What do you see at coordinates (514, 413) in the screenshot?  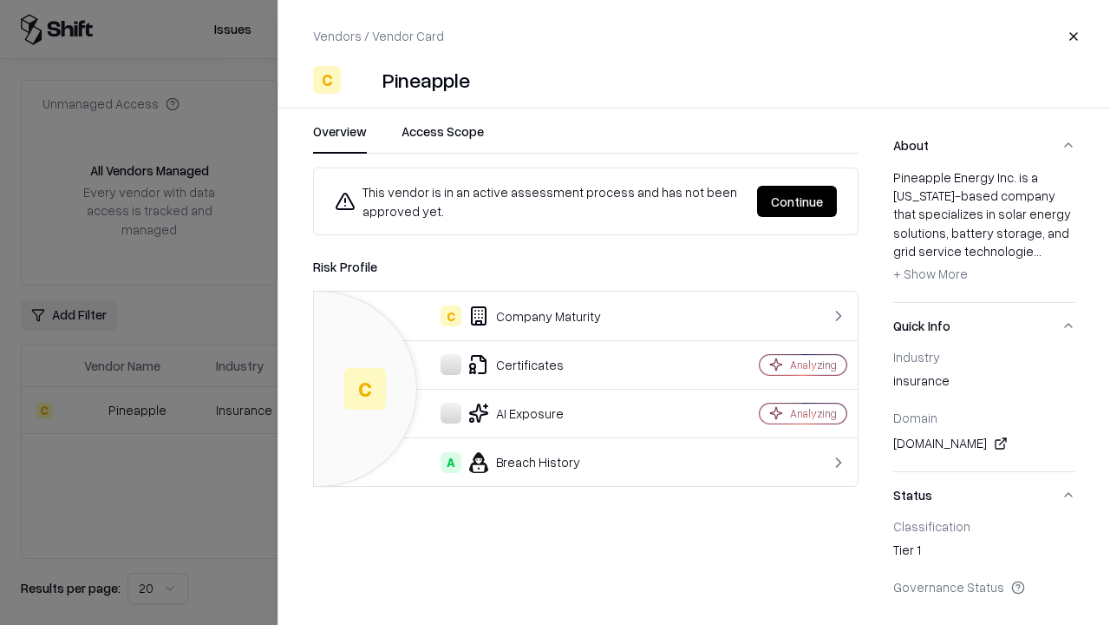 I see `div: AI Exposure` at bounding box center [514, 413].